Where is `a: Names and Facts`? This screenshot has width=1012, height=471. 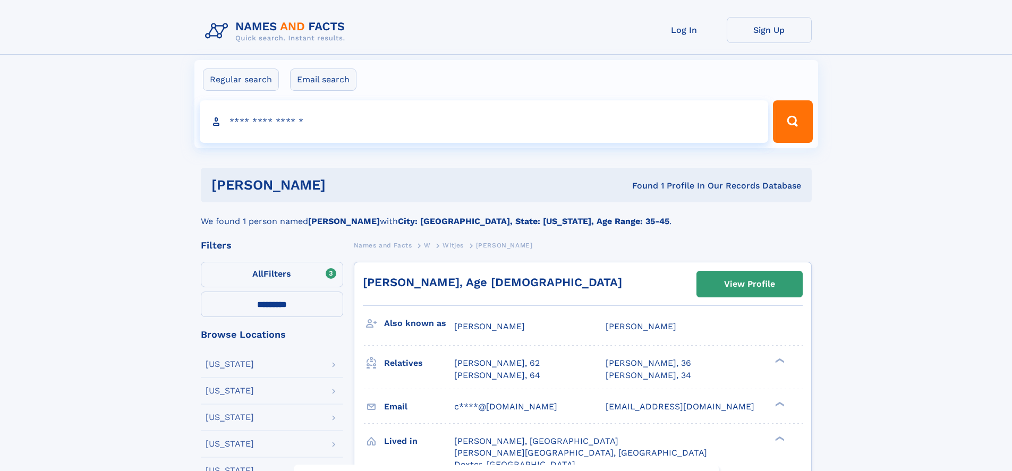
a: Names and Facts is located at coordinates (383, 245).